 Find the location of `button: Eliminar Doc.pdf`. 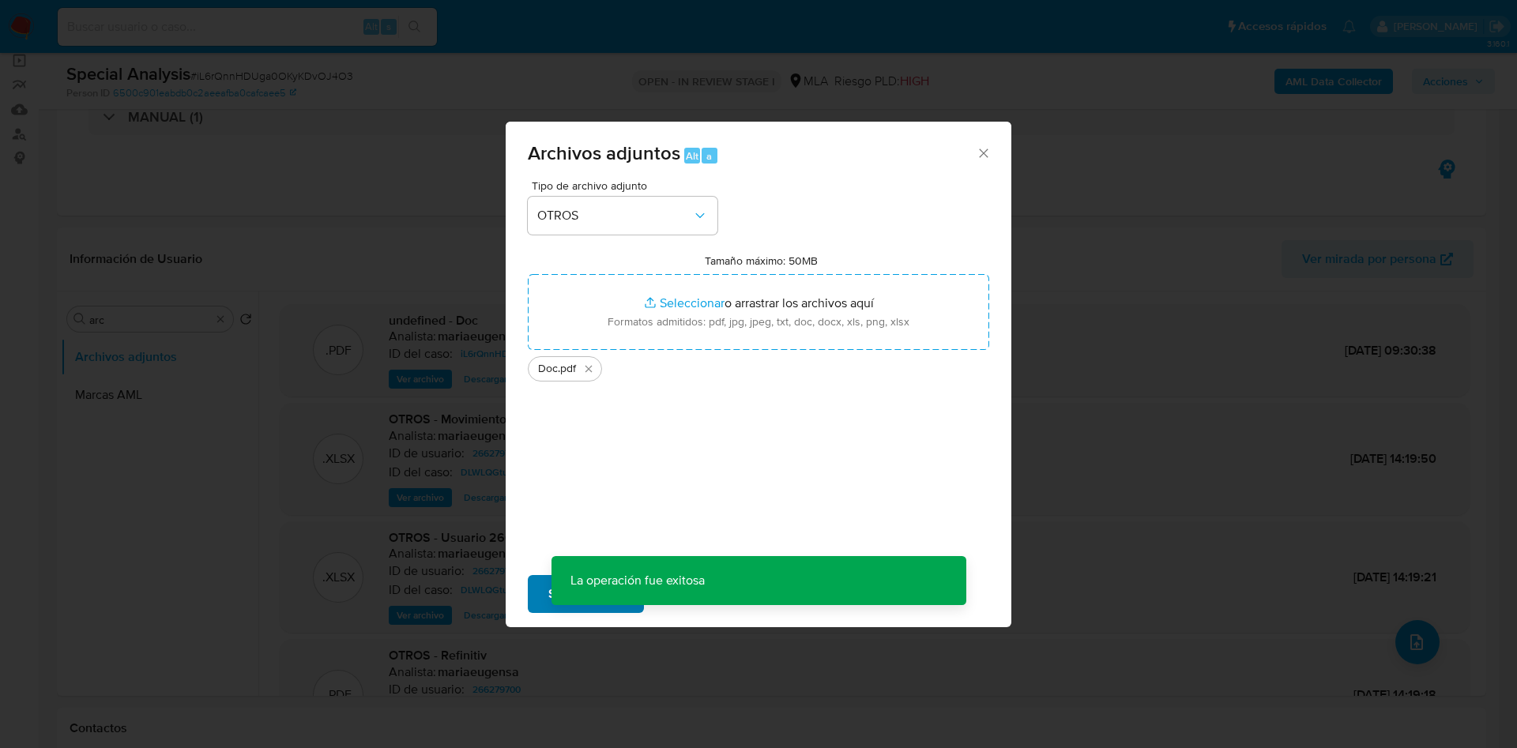

button: Eliminar Doc.pdf is located at coordinates (589, 369).